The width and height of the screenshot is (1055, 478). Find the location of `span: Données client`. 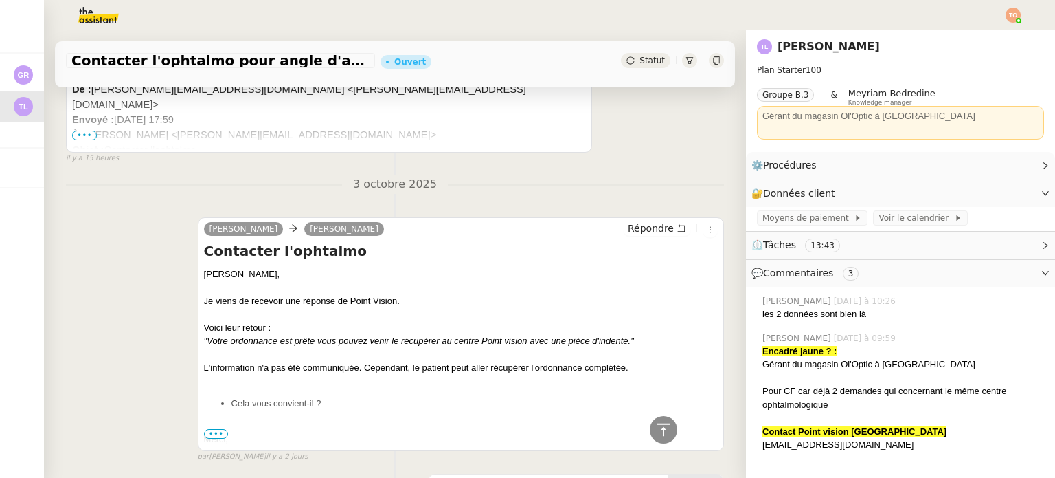

span: Données client is located at coordinates (799, 193).